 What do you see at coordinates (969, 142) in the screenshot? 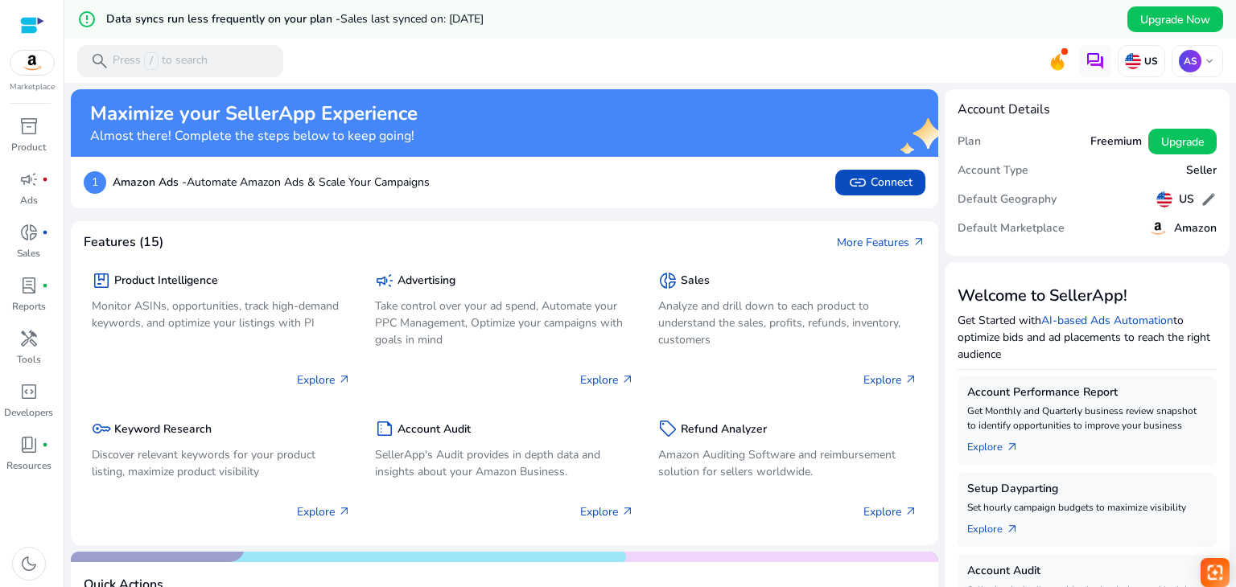
I see `h5: Plan` at bounding box center [969, 142].